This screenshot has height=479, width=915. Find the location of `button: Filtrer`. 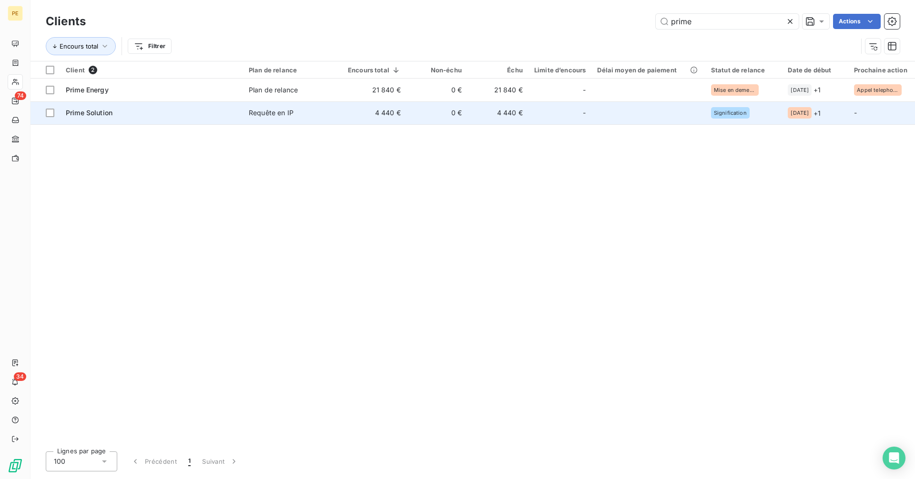

button: Filtrer is located at coordinates (150, 46).